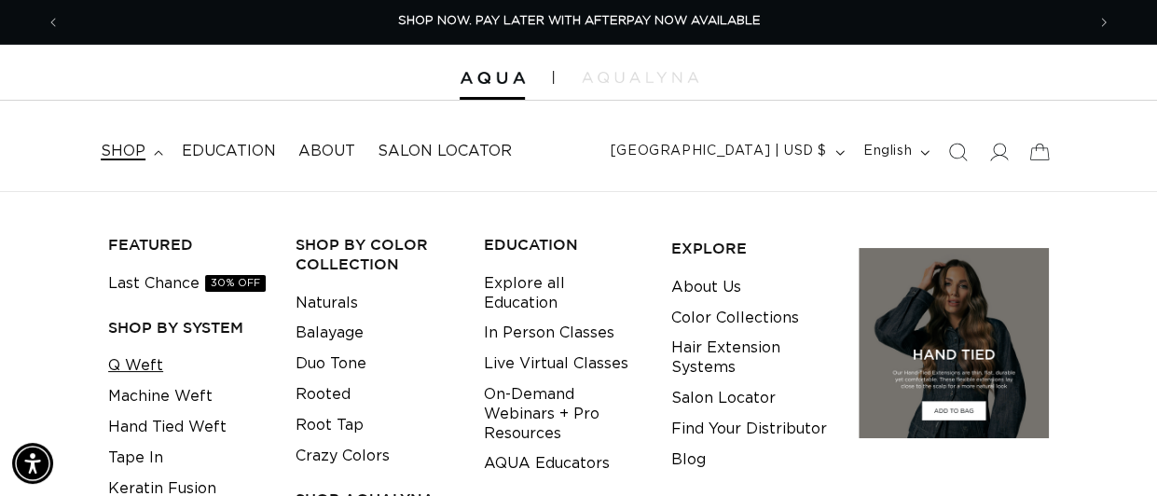 This screenshot has width=1157, height=496. What do you see at coordinates (235, 283) in the screenshot?
I see `span: 30% OFF` at bounding box center [235, 283].